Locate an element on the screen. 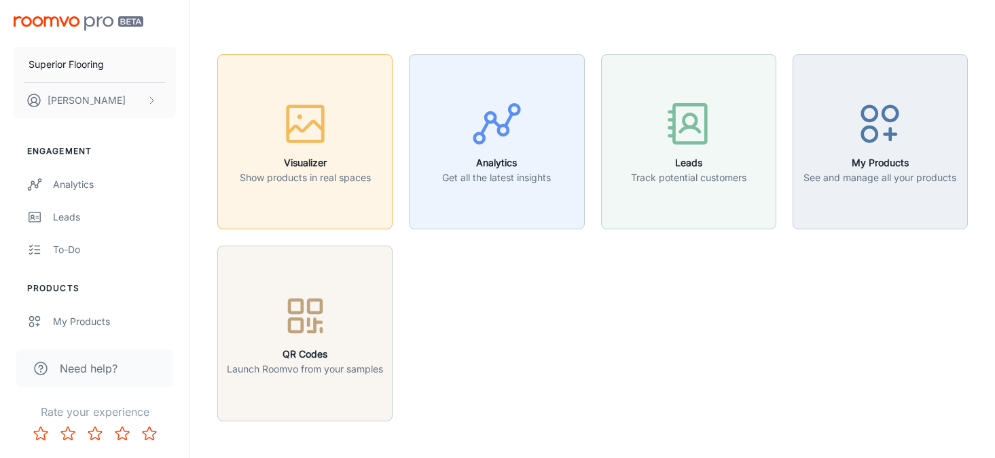 Image resolution: width=995 pixels, height=458 pixels. p: Get all the latest insights is located at coordinates (496, 178).